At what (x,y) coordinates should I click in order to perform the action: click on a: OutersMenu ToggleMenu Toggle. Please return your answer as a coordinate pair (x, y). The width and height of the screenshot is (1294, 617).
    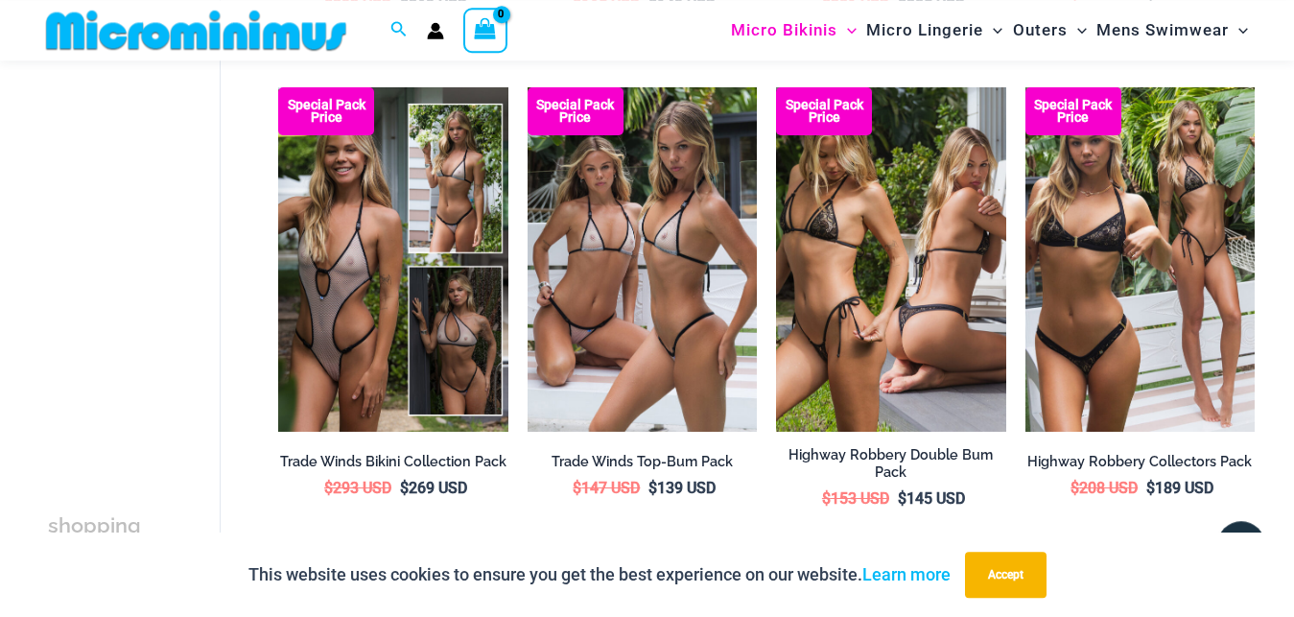
    Looking at the image, I should click on (1049, 30).